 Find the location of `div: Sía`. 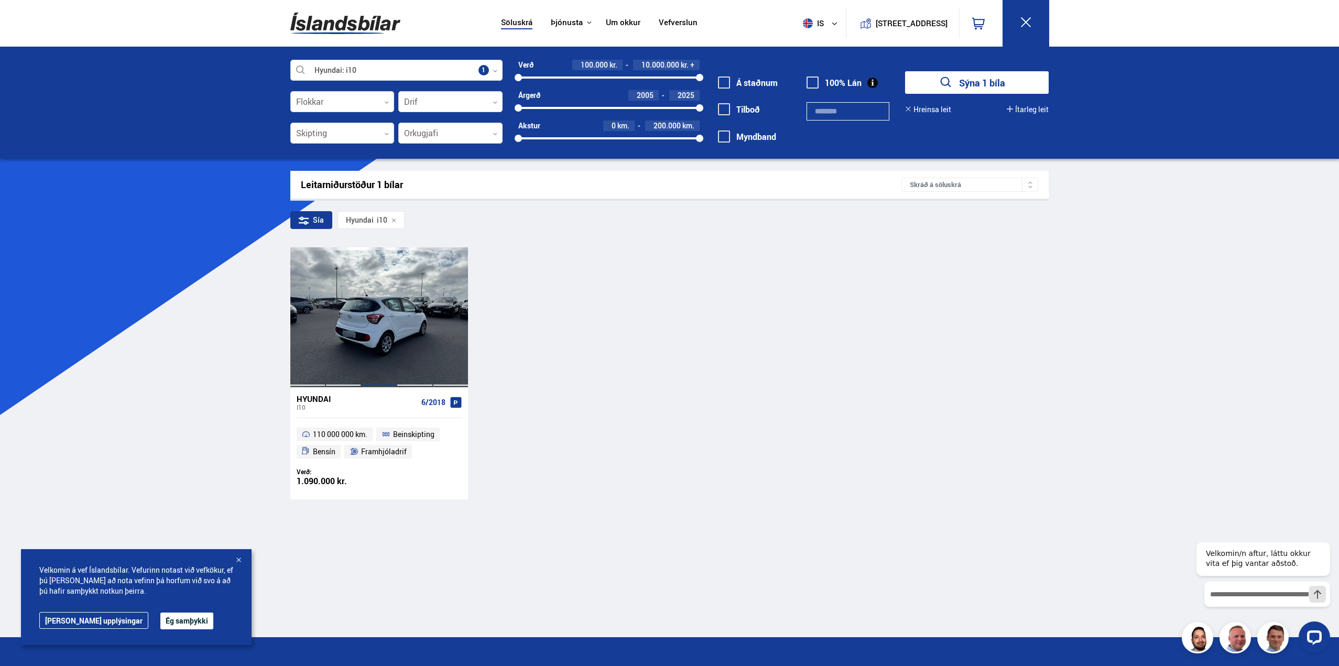

div: Sía is located at coordinates (311, 220).